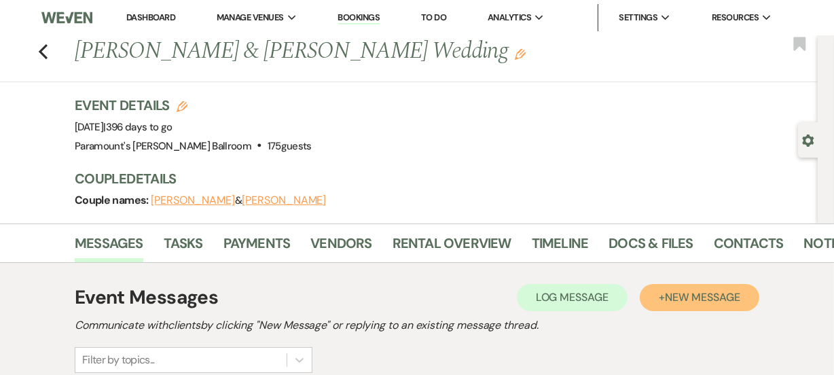 This screenshot has height=375, width=834. Describe the element at coordinates (113, 200) in the screenshot. I see `span: Couple names:` at that location.